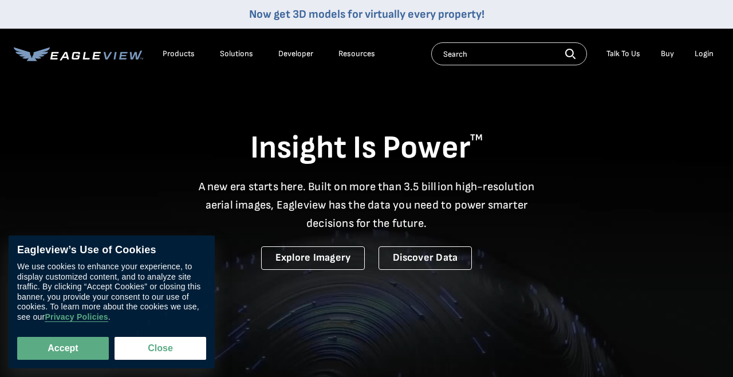 The height and width of the screenshot is (377, 733). Describe the element at coordinates (237, 54) in the screenshot. I see `div: Solutions` at that location.